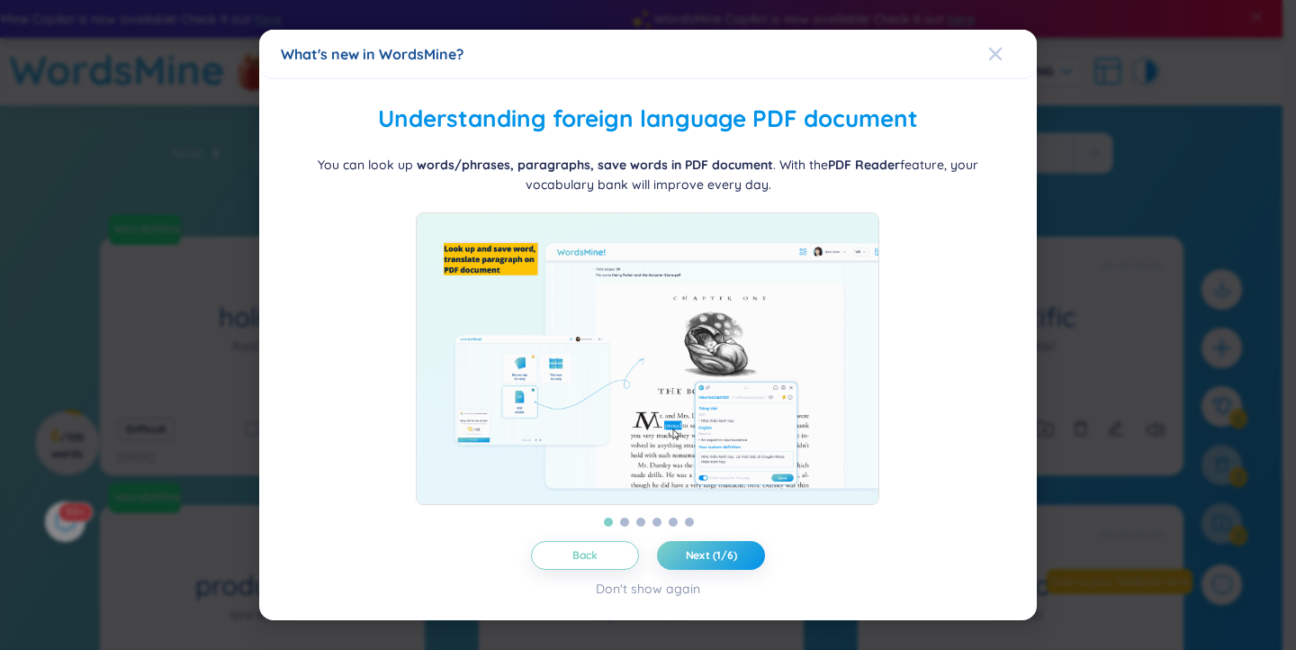 The image size is (1296, 650). Describe the element at coordinates (711, 555) in the screenshot. I see `button: Next (1/6)` at that location.